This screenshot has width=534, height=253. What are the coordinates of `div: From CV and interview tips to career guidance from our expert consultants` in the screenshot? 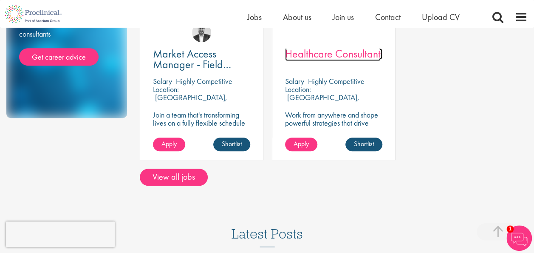 It's located at (67, 36).